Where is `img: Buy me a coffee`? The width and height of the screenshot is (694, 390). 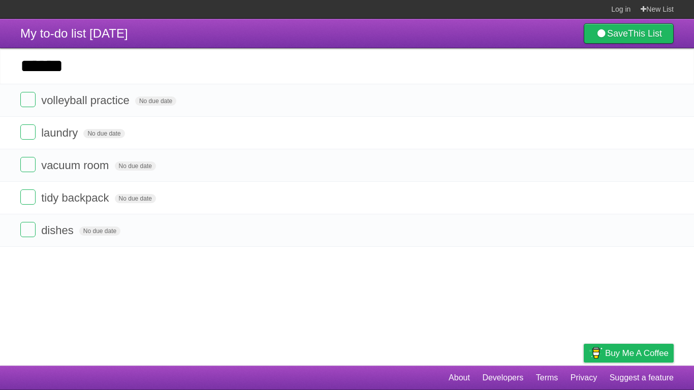
img: Buy me a coffee is located at coordinates (595, 353).